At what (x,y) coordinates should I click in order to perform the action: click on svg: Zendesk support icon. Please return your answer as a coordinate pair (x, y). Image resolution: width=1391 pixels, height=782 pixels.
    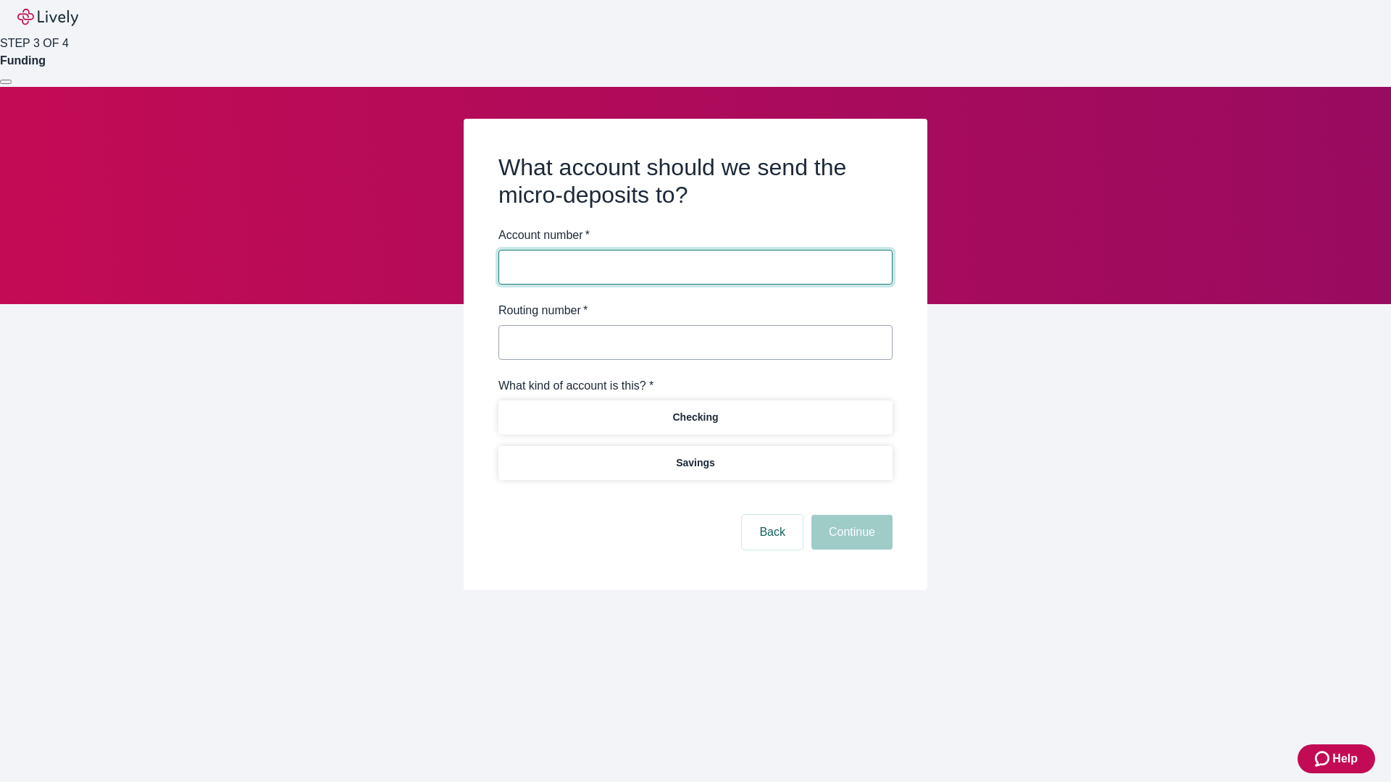
    Looking at the image, I should click on (1324, 759).